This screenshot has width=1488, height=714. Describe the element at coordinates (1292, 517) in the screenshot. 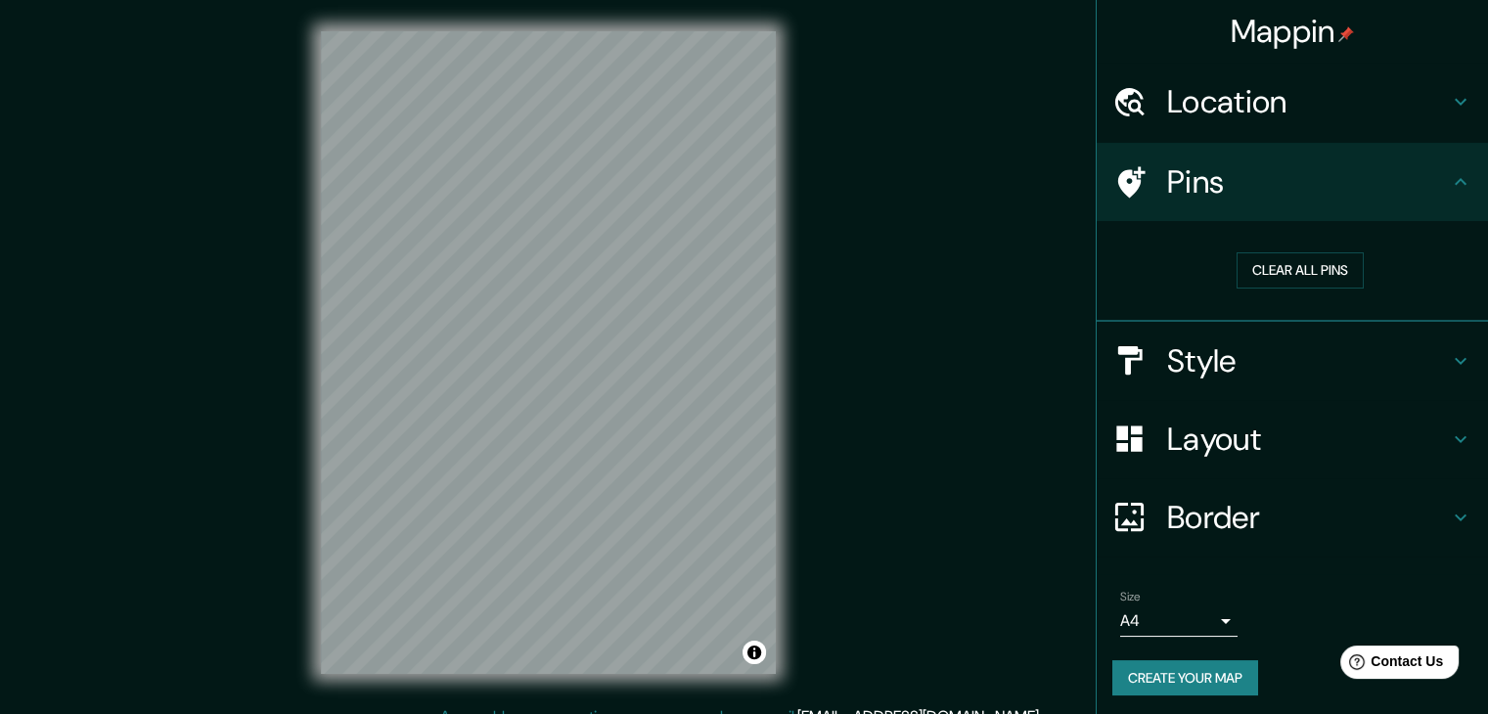

I see `div: Border` at that location.